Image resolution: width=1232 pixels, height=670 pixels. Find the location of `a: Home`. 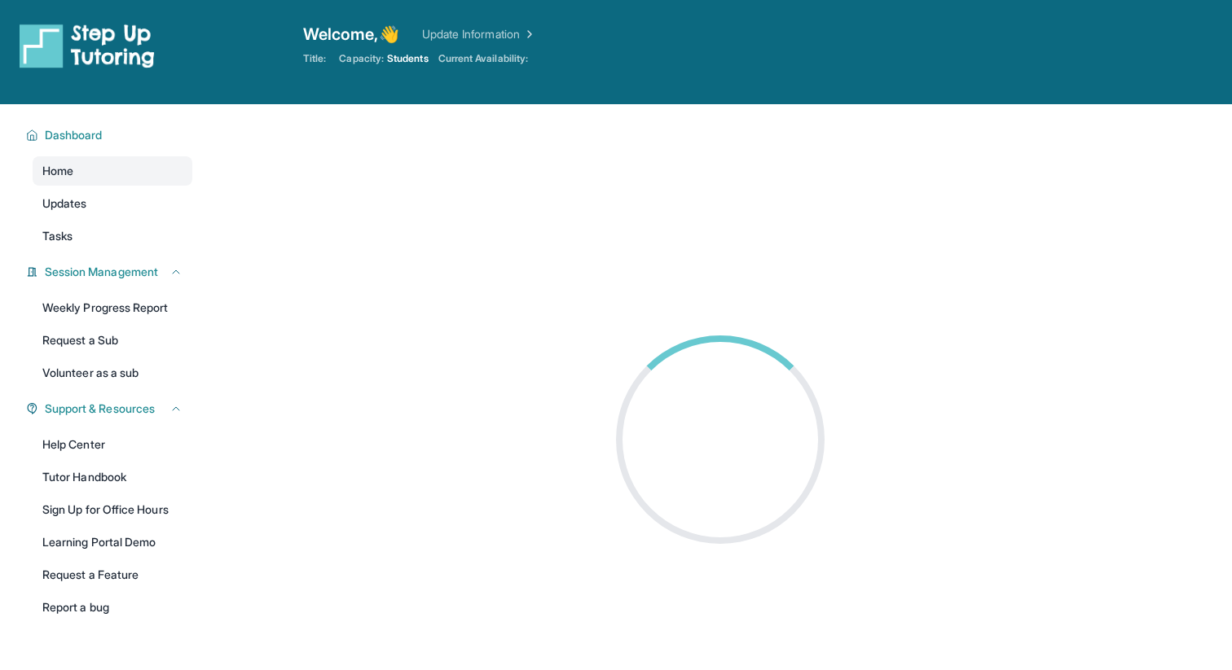

a: Home is located at coordinates (112, 171).